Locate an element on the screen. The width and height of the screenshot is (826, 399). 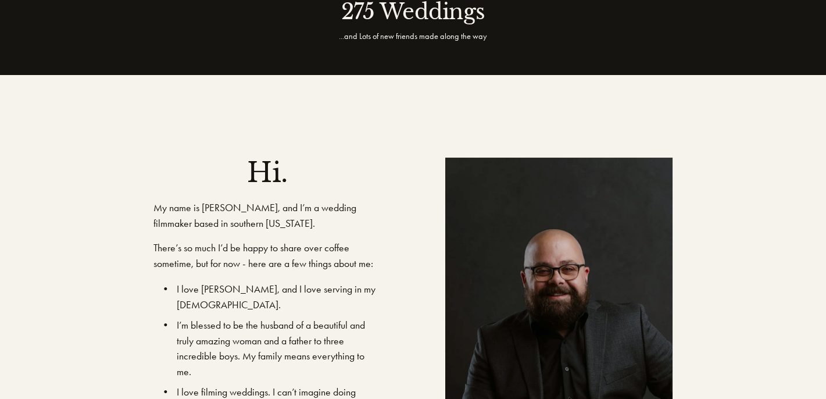
p: I’m blessed to be the husband of a beautiful and truly amazing woman and a father to three incred... is located at coordinates (278, 348).